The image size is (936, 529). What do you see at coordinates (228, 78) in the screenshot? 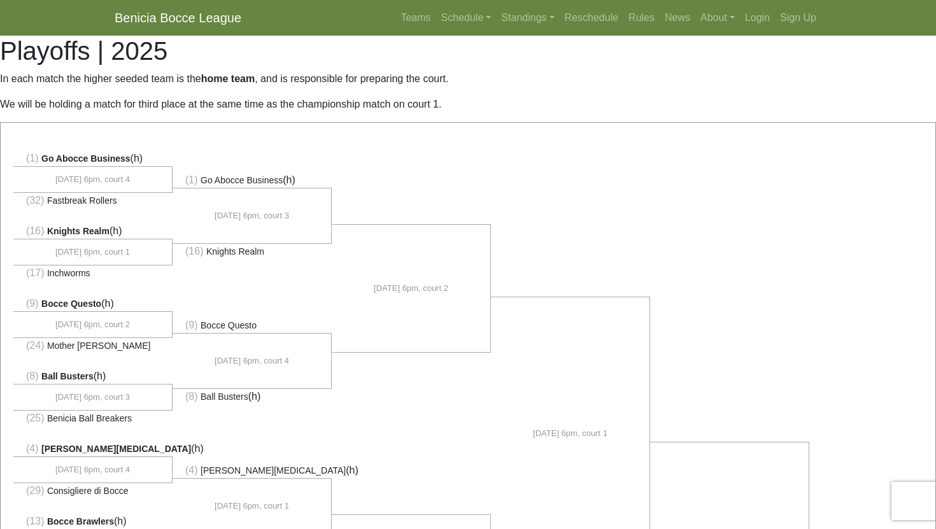
I see `strong: home team` at bounding box center [228, 78].